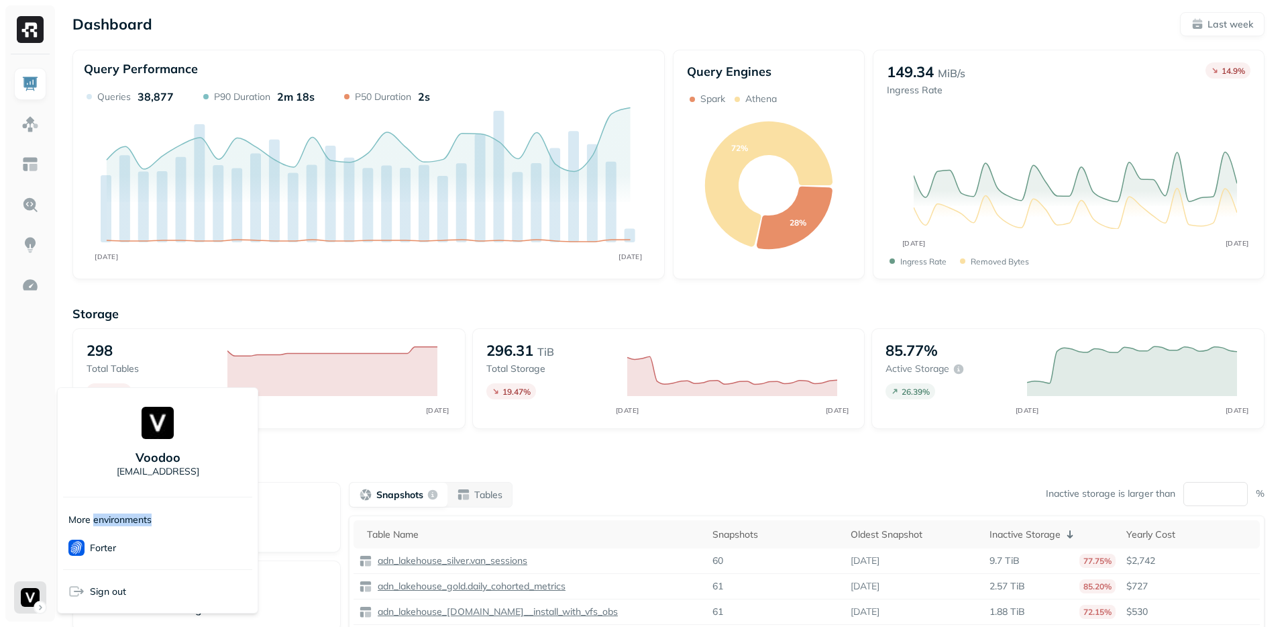 This screenshot has height=627, width=1288. Describe the element at coordinates (110, 519) in the screenshot. I see `p: More environments` at that location.